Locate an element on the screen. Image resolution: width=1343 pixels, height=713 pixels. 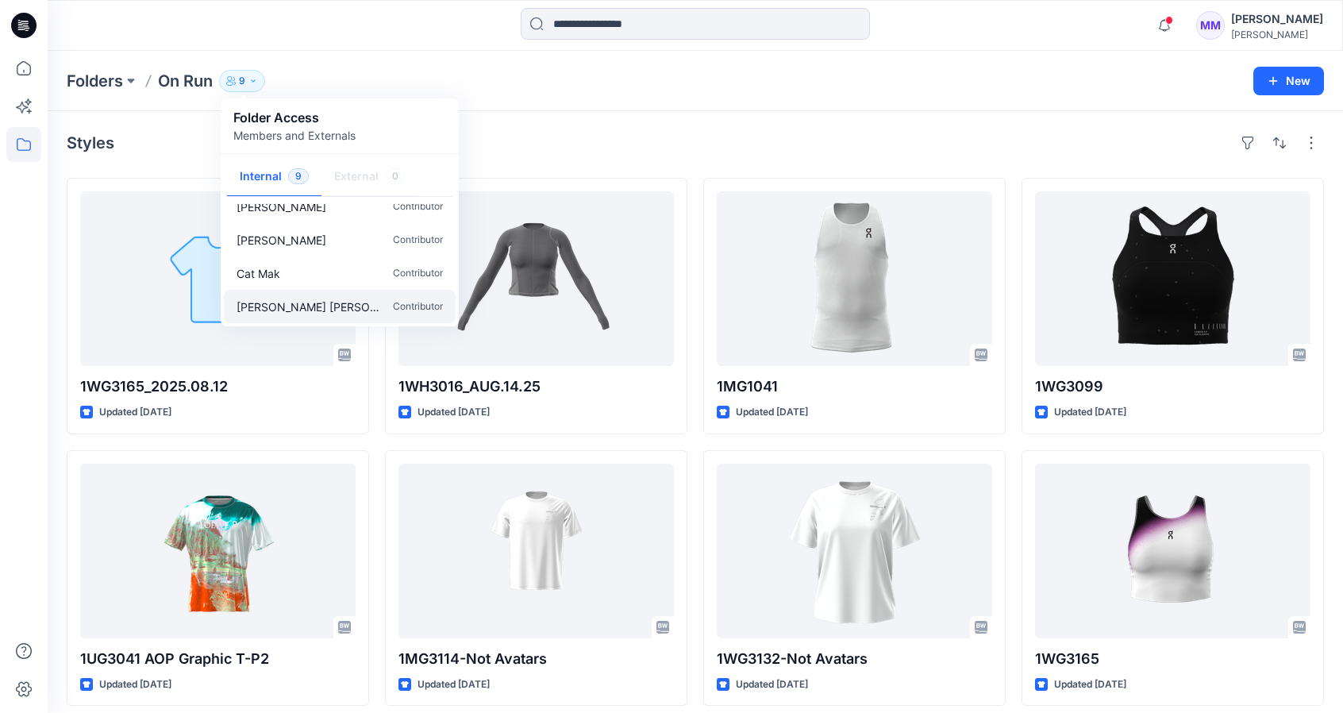
p: 1MG3114-Not Avatars is located at coordinates (536, 659).